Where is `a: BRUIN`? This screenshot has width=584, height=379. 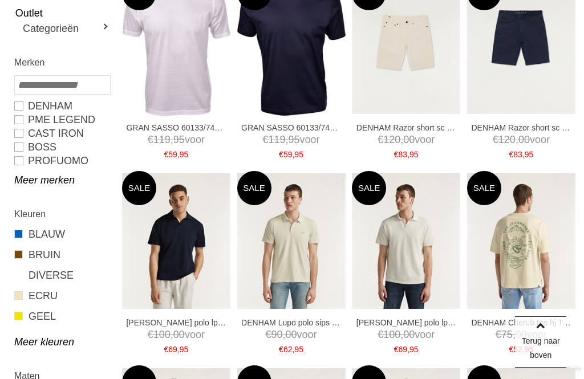 a: BRUIN is located at coordinates (62, 255).